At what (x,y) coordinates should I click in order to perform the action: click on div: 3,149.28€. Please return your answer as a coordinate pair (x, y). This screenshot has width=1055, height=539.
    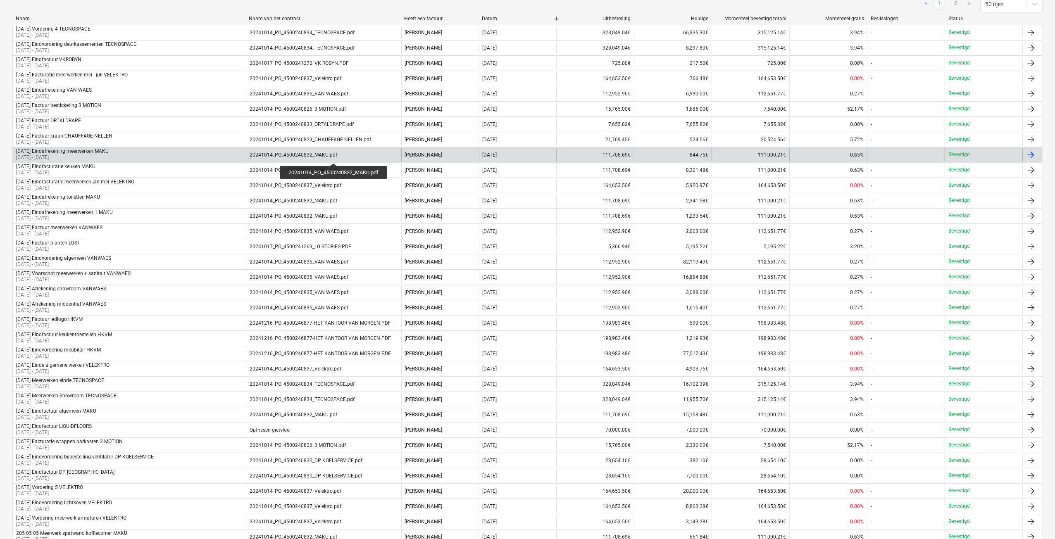
    Looking at the image, I should click on (673, 522).